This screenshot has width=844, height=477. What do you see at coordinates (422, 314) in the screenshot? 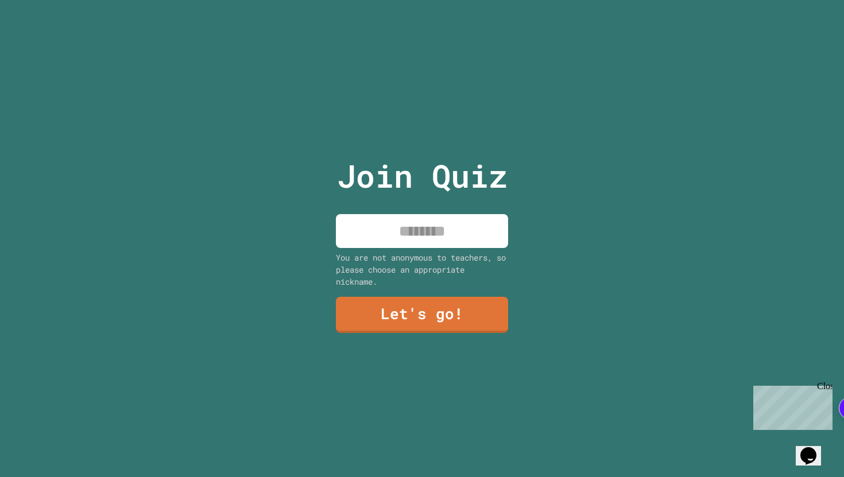
I see `a: Let's go!` at bounding box center [422, 314].